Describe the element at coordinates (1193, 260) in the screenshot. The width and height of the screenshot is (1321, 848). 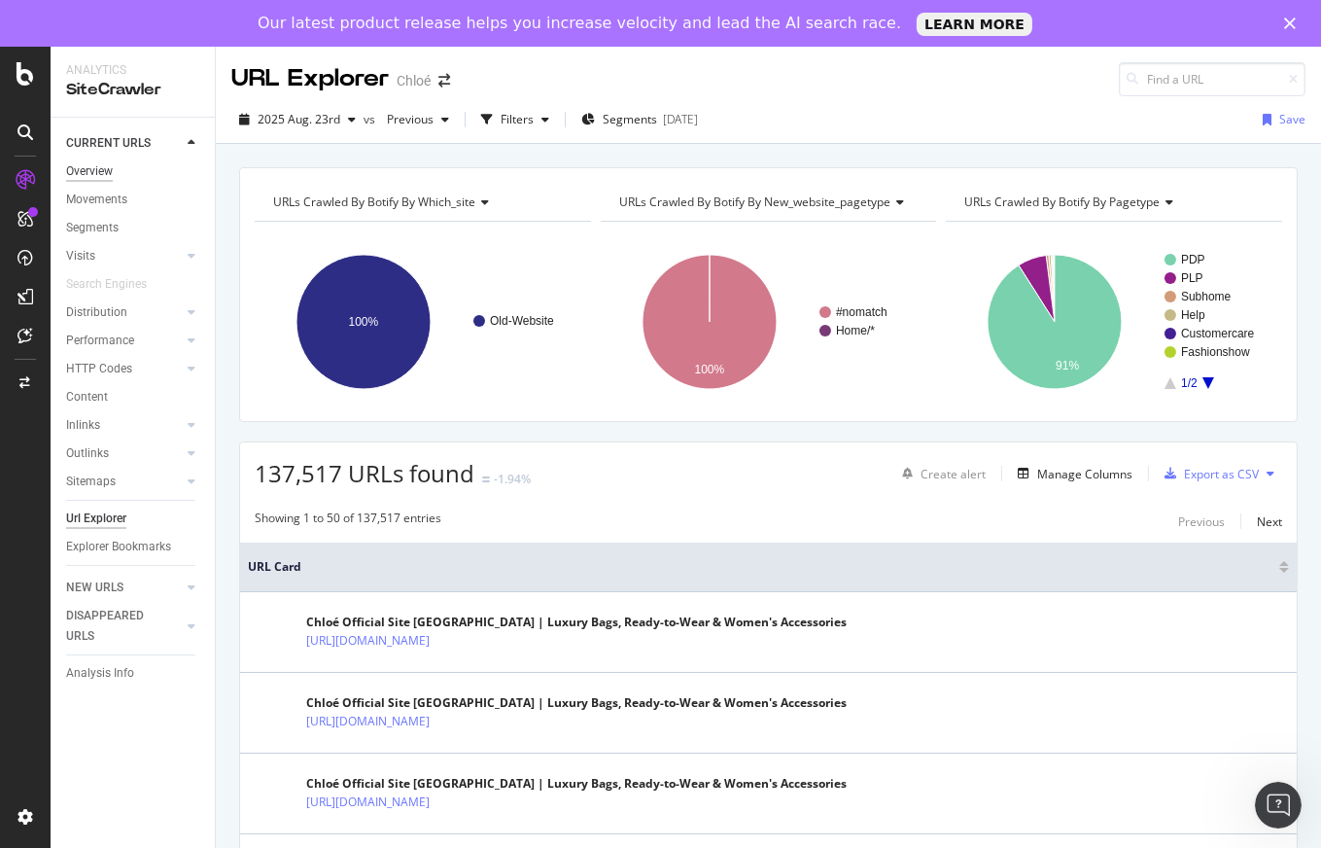
I see `text: PDP` at that location.